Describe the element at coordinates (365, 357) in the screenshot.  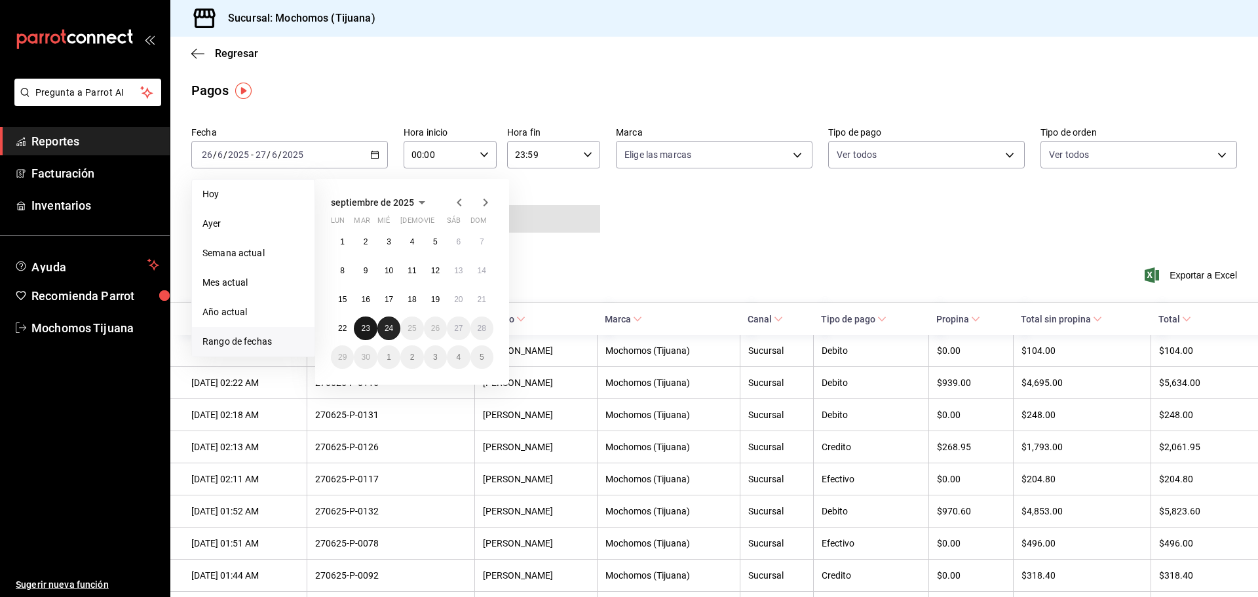
I see `button: 30 de septiembre de 2025` at that location.